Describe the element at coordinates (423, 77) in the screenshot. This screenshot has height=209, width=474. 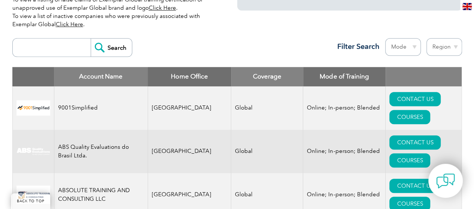
I see `th: : activate to sort column ascending` at that location.